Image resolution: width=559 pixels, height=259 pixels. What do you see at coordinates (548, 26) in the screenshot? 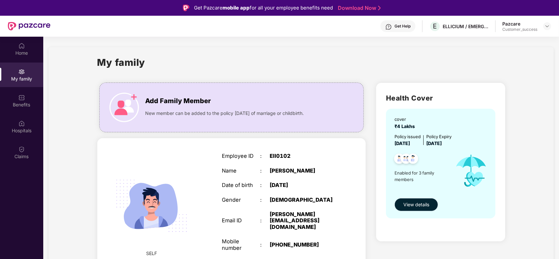
I see `img: svg+xml;base64,PHN2ZyBpZD0iRHJvcGRvd24tMzJ4MzIiIHhtbG5zPSJodHRwOi8vd3d3LnczLm9yZy8yMDAwL3N2ZyIgd2...` at bounding box center [548, 26].